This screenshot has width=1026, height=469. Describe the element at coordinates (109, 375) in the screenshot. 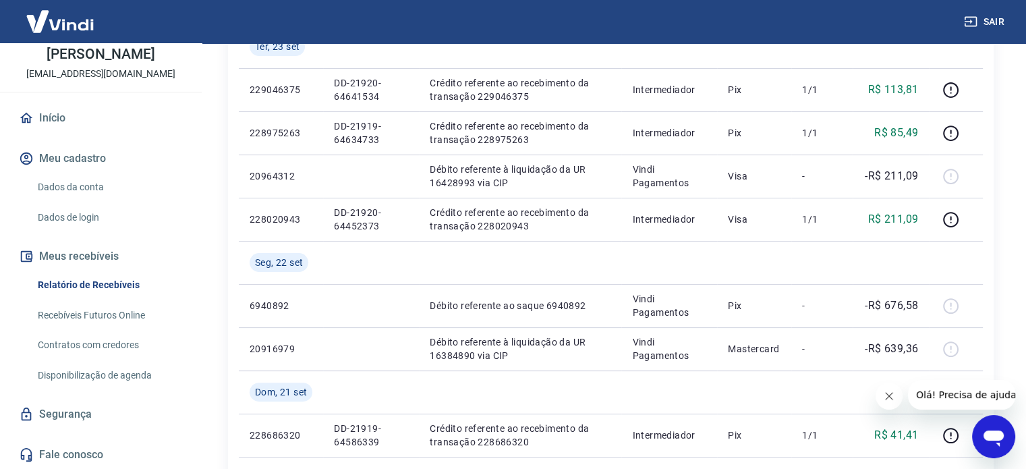

I see `a: Disponibilização de agenda` at that location.